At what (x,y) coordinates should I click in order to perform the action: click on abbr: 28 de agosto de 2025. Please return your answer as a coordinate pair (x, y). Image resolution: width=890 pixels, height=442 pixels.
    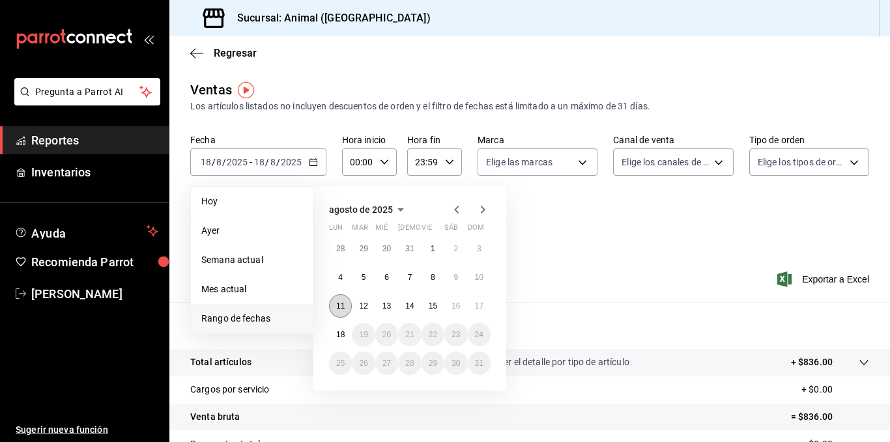
    Looking at the image, I should click on (409, 364).